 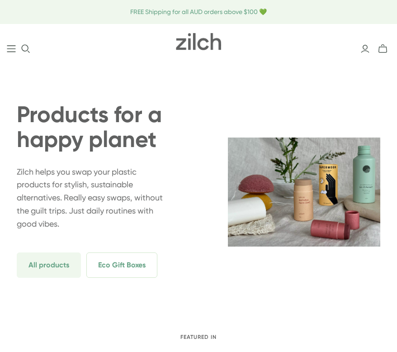 I want to click on span: All products, so click(x=49, y=265).